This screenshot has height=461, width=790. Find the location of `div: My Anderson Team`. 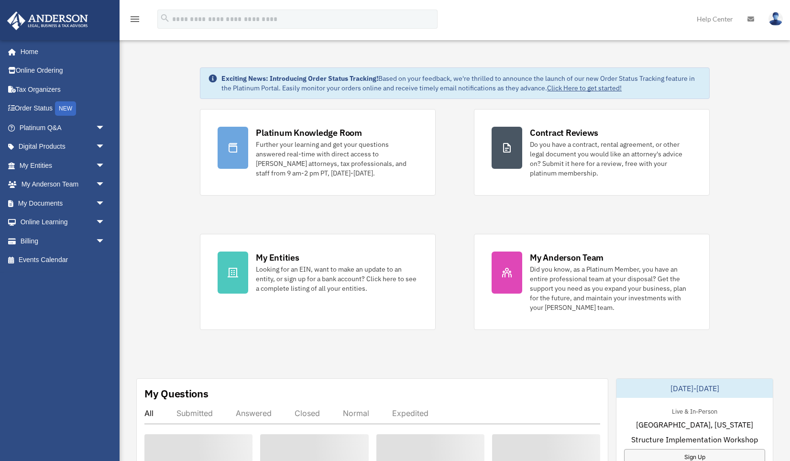

div: My Anderson Team is located at coordinates (567, 257).